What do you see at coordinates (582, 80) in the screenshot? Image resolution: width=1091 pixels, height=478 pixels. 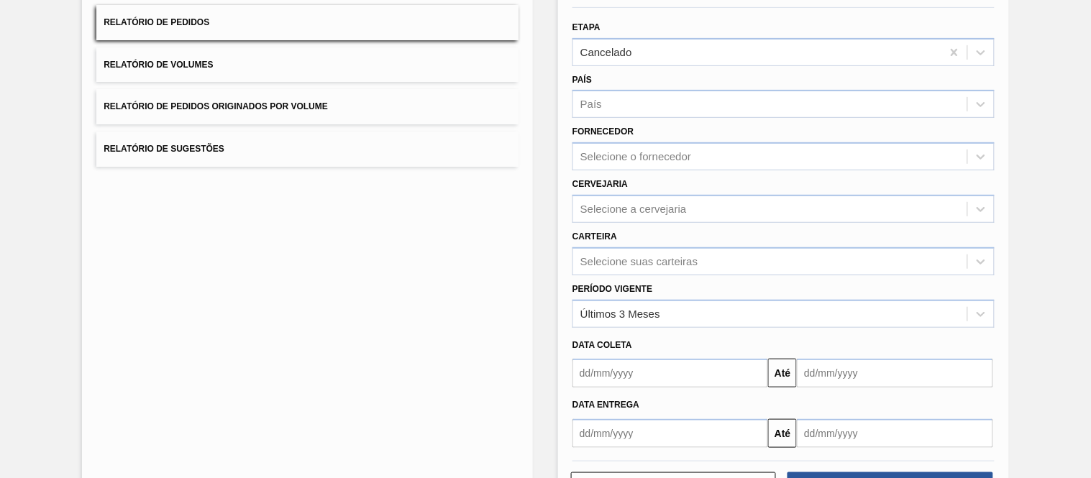 I see `label: País` at bounding box center [582, 80].